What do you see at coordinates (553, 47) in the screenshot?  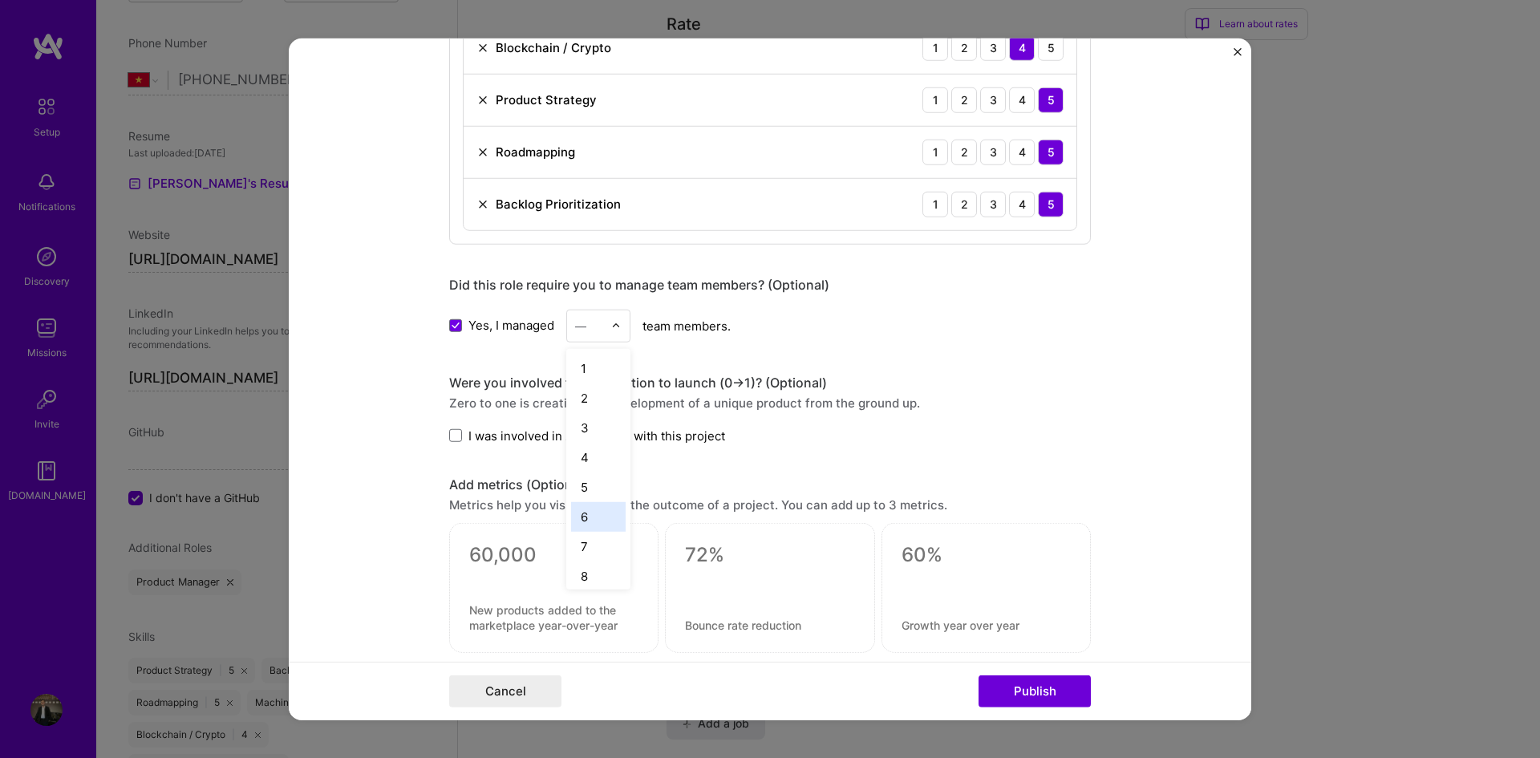 I see `div: Blockchain / Crypto` at bounding box center [553, 47].